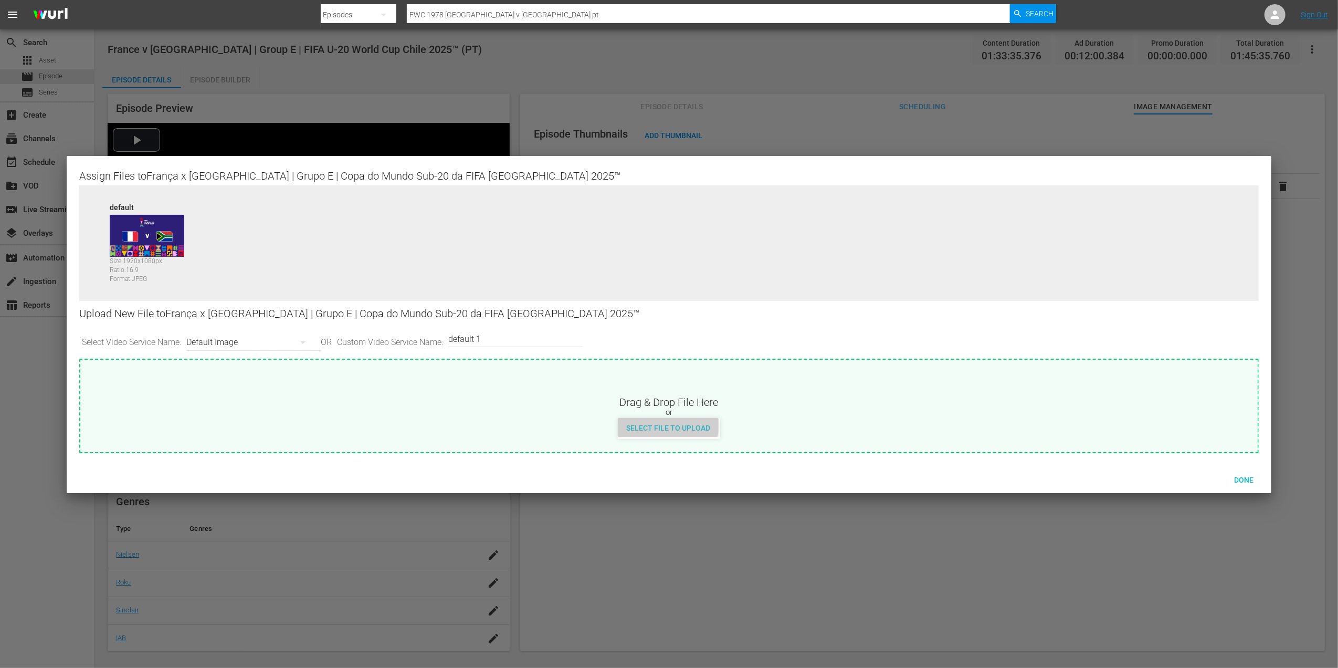  Describe the element at coordinates (669, 401) in the screenshot. I see `div: Drag & Drop File Here` at that location.